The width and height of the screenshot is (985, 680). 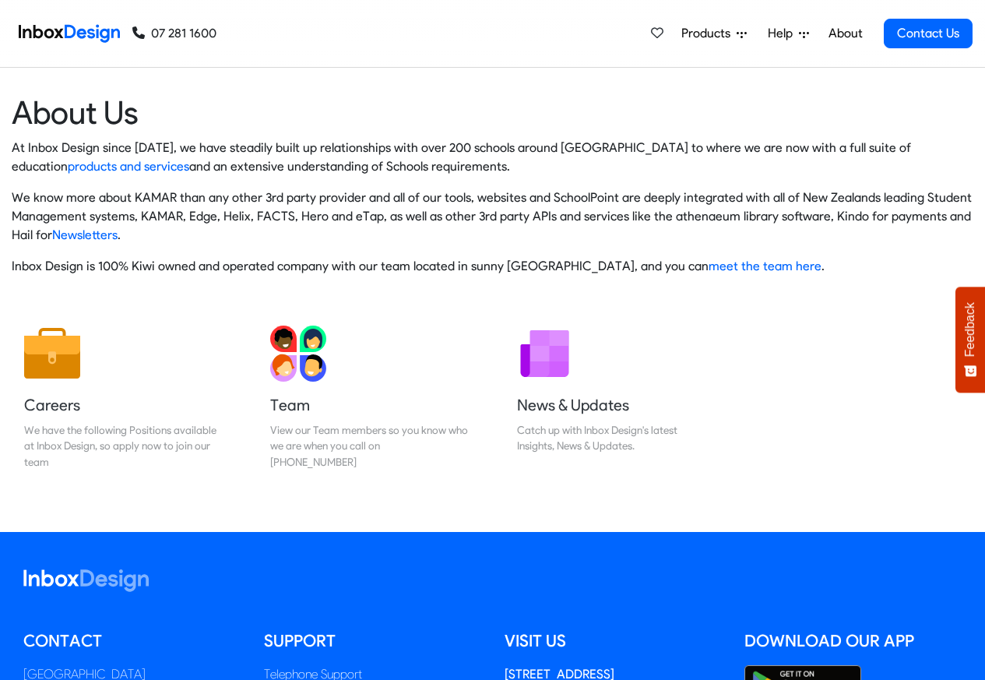 What do you see at coordinates (616, 438) in the screenshot?
I see `div: Catch up with Inbox Design's latest Insights, News & Updates.` at bounding box center [616, 438].